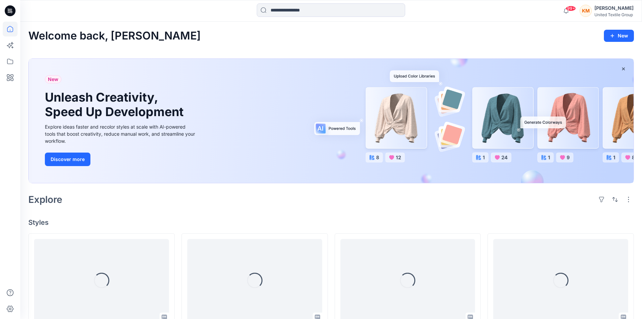  Describe the element at coordinates (53, 79) in the screenshot. I see `span: New` at that location.